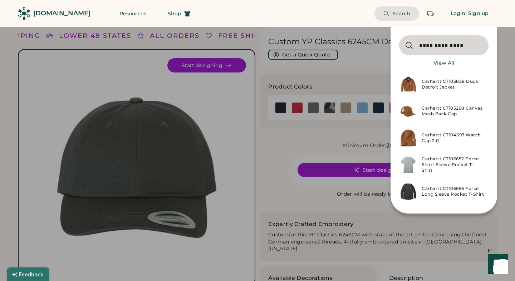 Image resolution: width=515 pixels, height=281 pixels. What do you see at coordinates (401, 14) in the screenshot?
I see `span: Search` at bounding box center [401, 14].